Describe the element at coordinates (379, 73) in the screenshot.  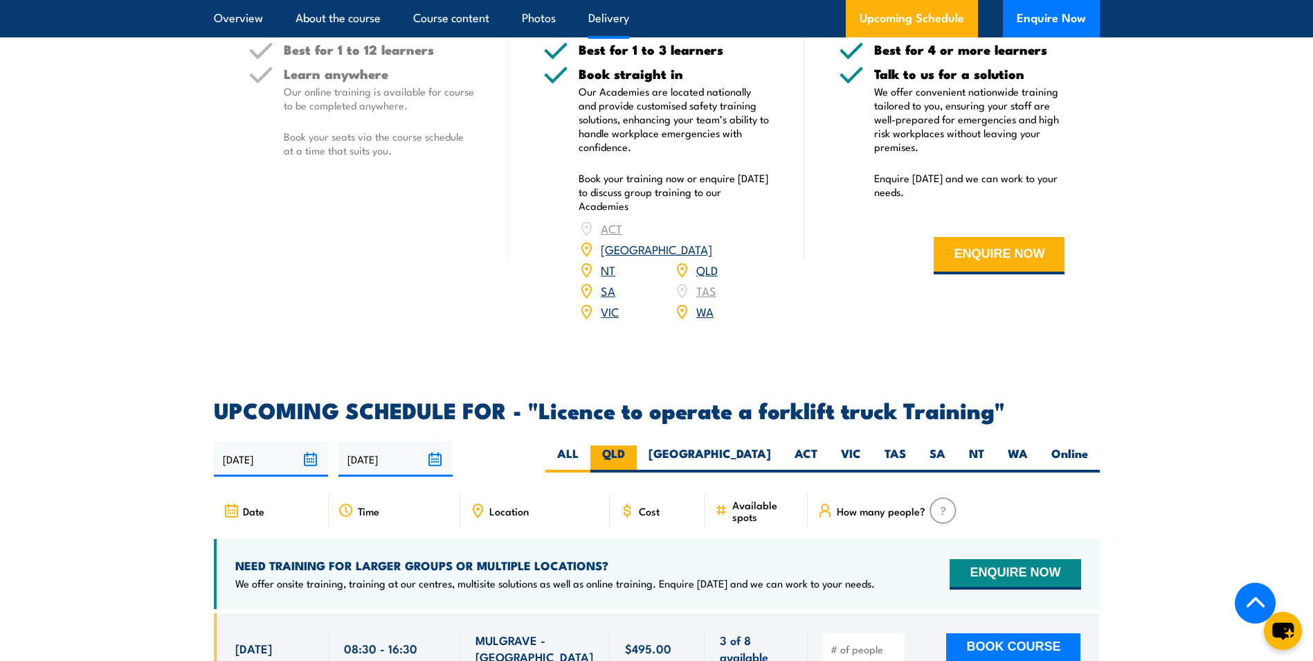
I see `h5: Learn anywhere` at that location.